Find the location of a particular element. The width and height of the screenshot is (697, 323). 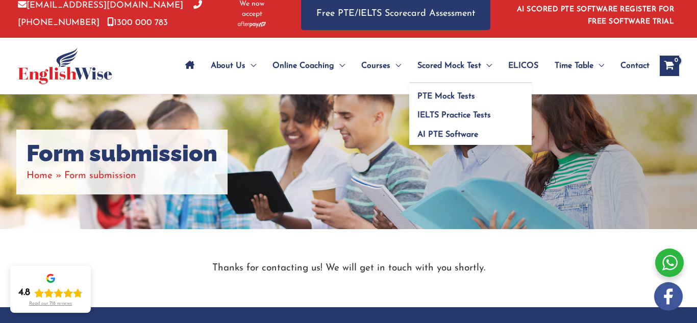

div: 4.8 is located at coordinates (24, 293).